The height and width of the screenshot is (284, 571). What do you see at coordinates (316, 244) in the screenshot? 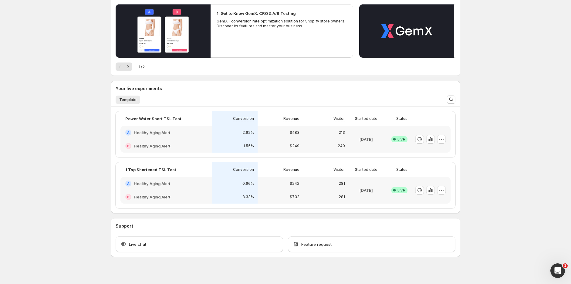
I see `span: Feature request` at bounding box center [316, 244].